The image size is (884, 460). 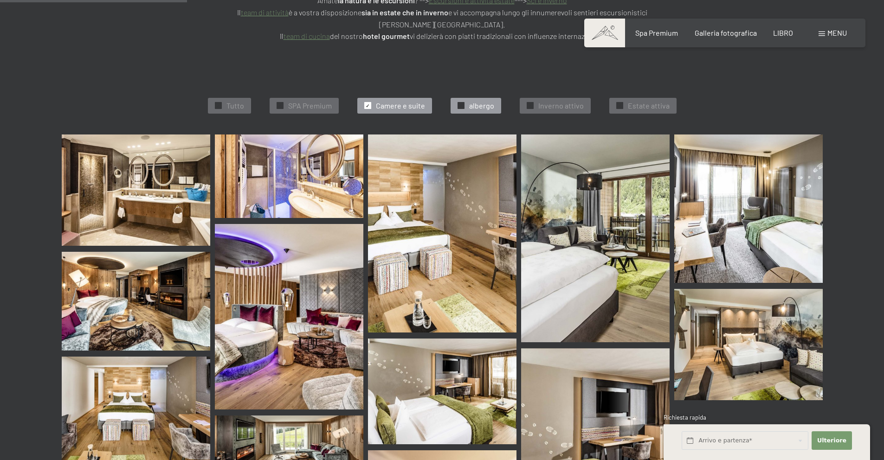 What do you see at coordinates (307, 36) in the screenshot?
I see `font: team di cucina` at bounding box center [307, 36].